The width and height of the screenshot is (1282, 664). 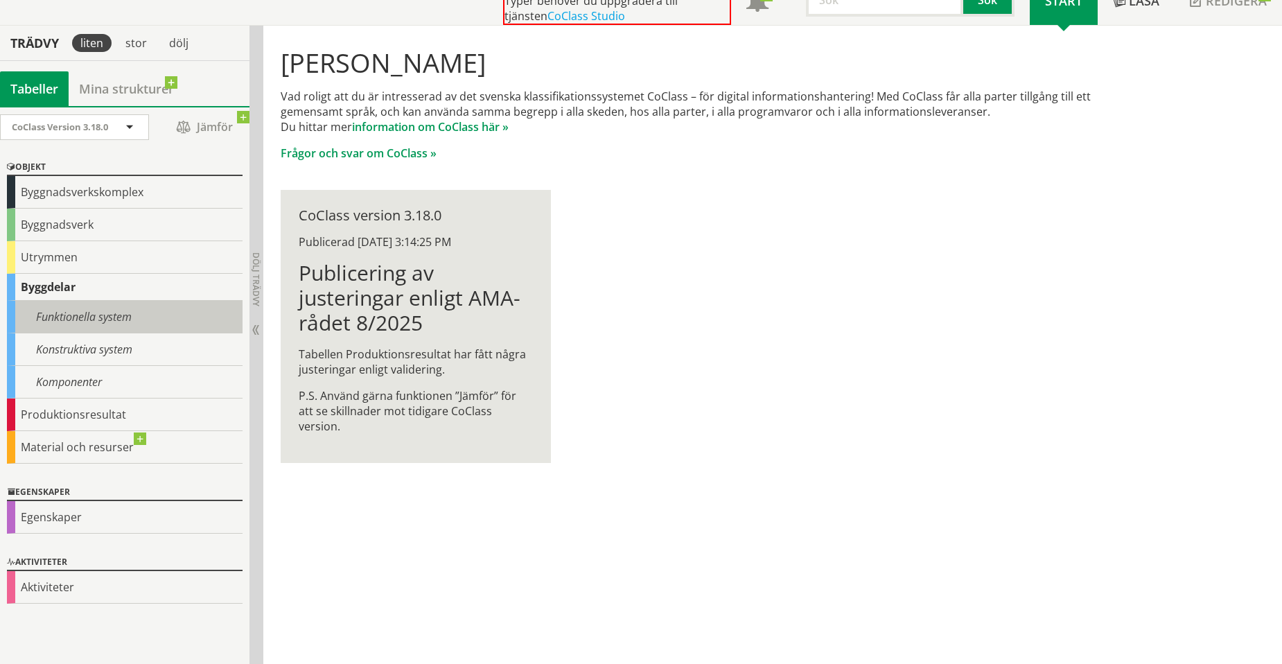 I want to click on div: Produktionsresultat, so click(x=125, y=415).